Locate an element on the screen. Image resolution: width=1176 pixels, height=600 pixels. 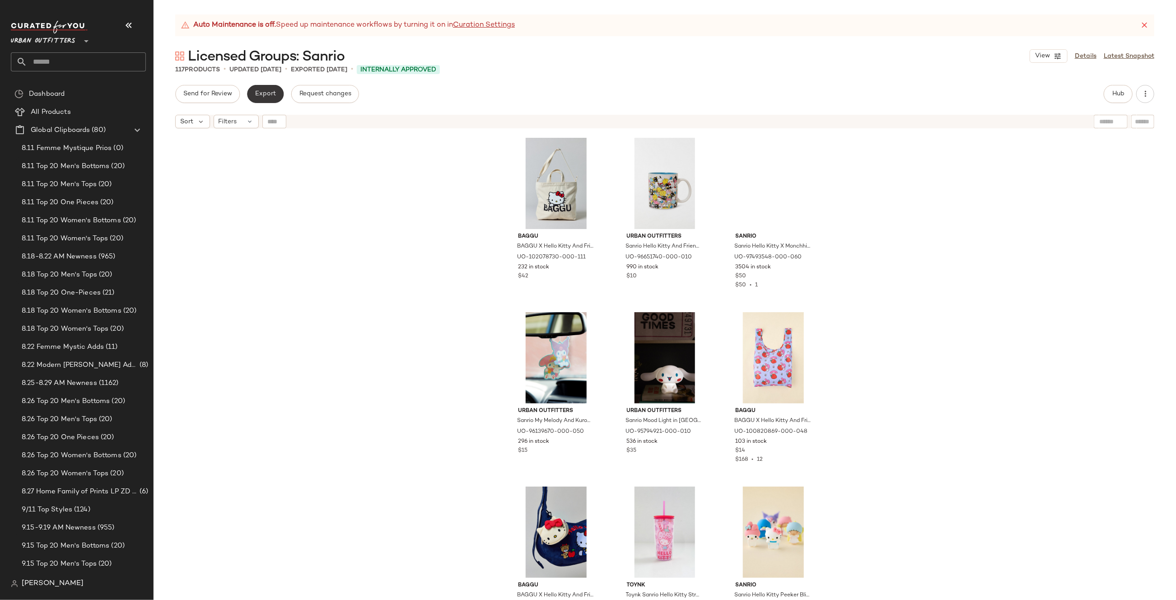
span: UO-100820869-000-048 is located at coordinates (771, 432).